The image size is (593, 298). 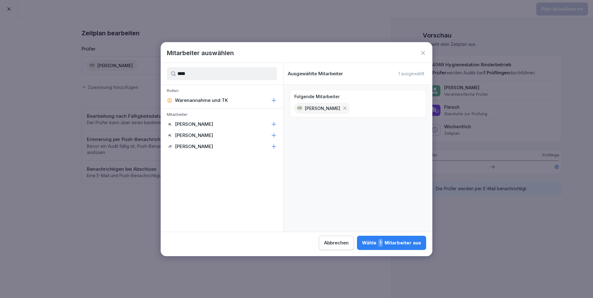 What do you see at coordinates (300, 108) in the screenshot?
I see `div: KR` at bounding box center [300, 108].